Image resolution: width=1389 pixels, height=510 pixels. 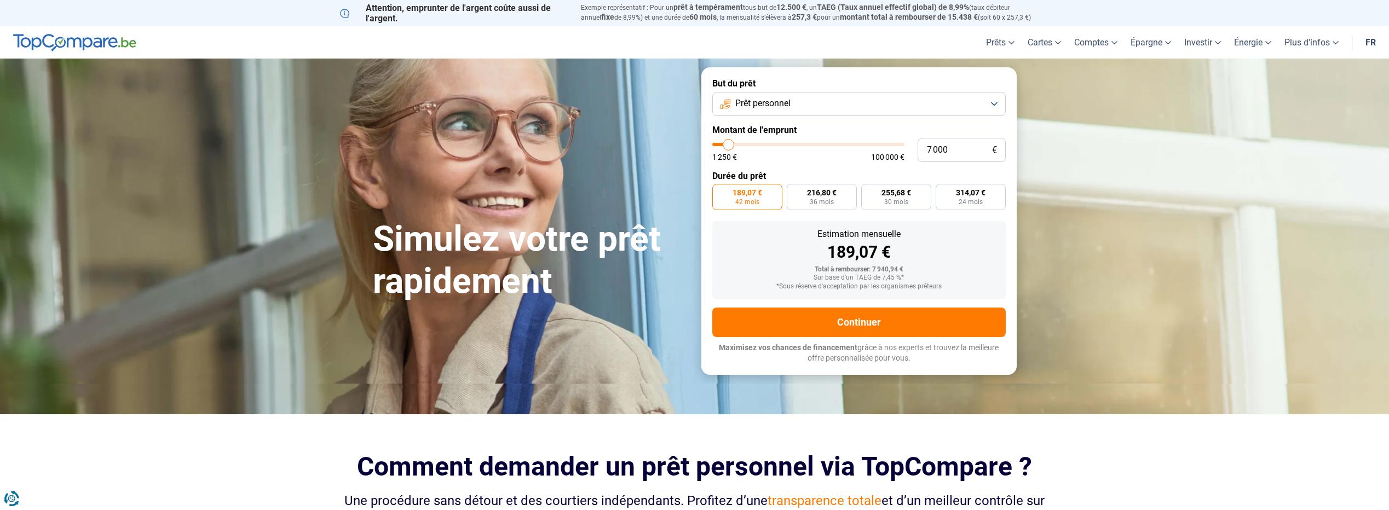 What do you see at coordinates (74, 43) in the screenshot?
I see `img: TopCompare` at bounding box center [74, 43].